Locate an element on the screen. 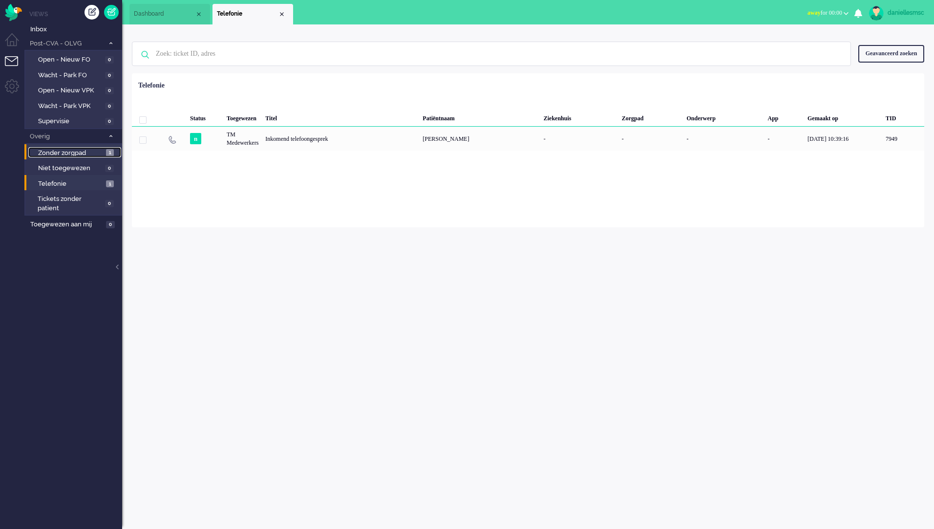 This screenshot has height=529, width=934. span: Wacht - Park FO is located at coordinates (70, 75).